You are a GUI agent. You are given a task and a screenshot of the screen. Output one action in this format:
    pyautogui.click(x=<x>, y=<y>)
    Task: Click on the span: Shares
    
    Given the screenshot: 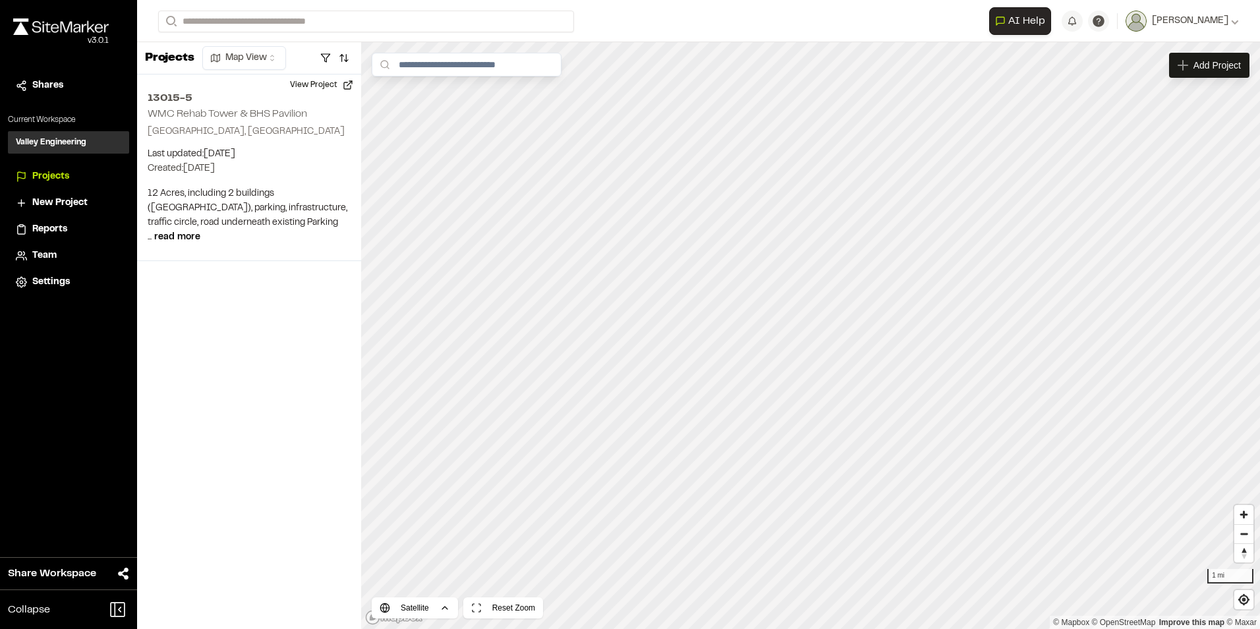 What is the action you would take?
    pyautogui.click(x=47, y=86)
    